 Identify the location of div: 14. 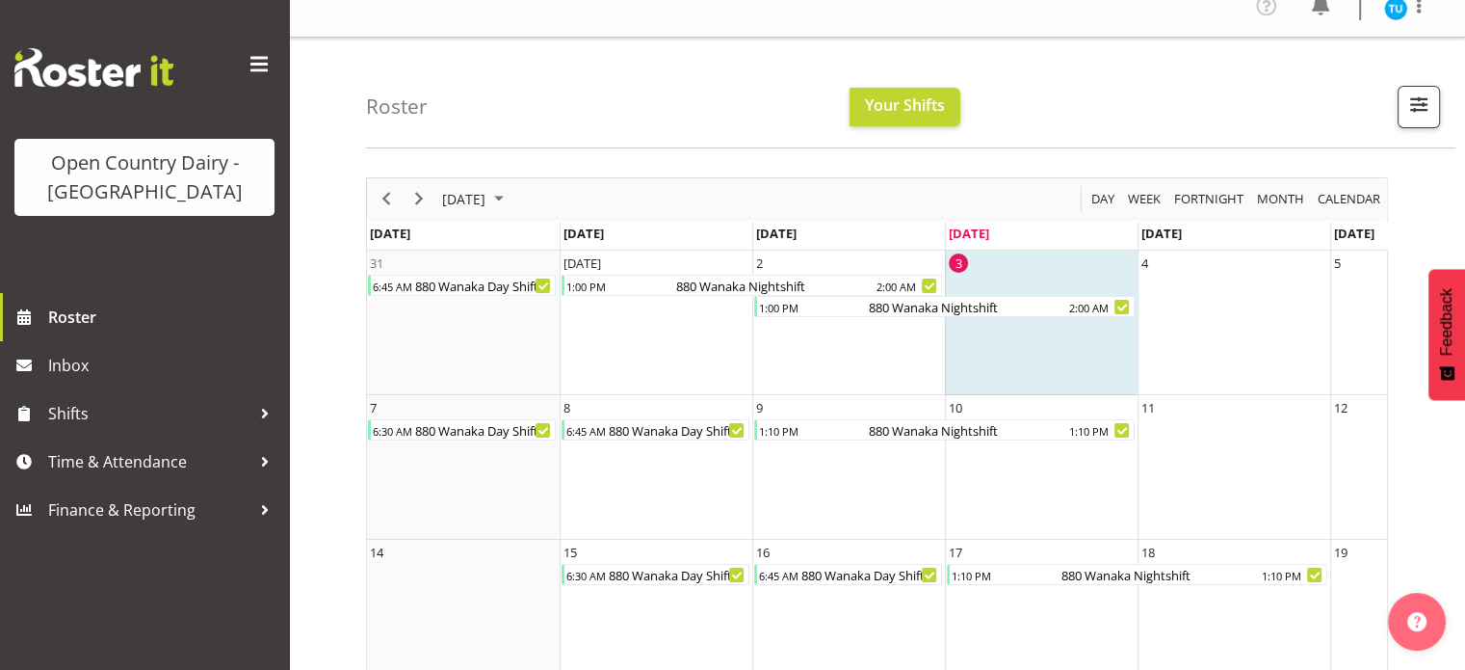
(377, 552).